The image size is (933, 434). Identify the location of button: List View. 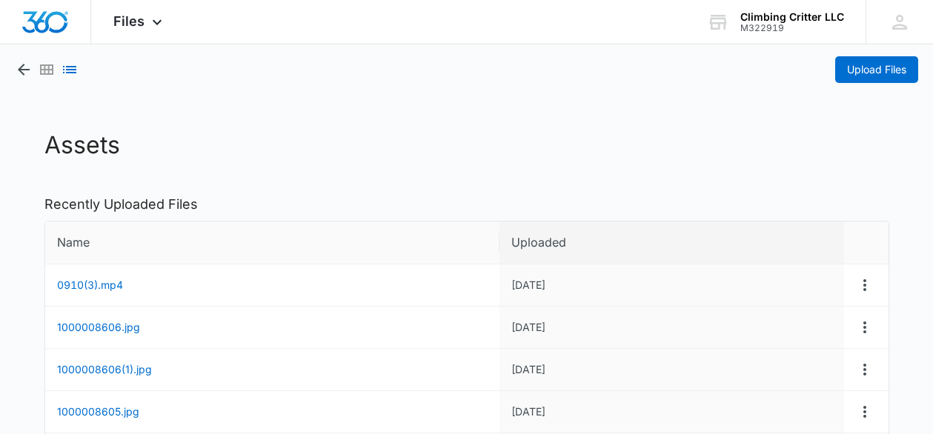
(70, 70).